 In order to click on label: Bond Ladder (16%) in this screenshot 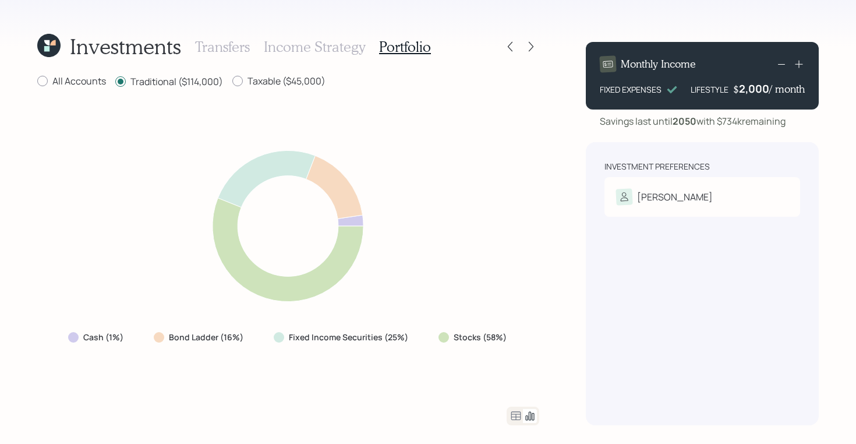, I will do `click(206, 337)`.